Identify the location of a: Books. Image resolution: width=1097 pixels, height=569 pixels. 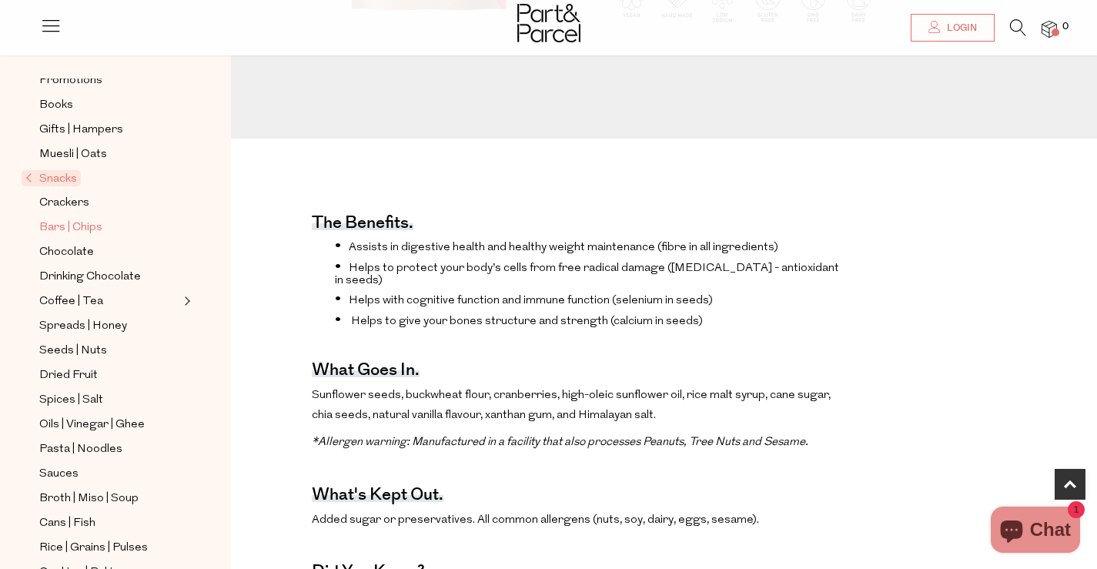
(109, 105).